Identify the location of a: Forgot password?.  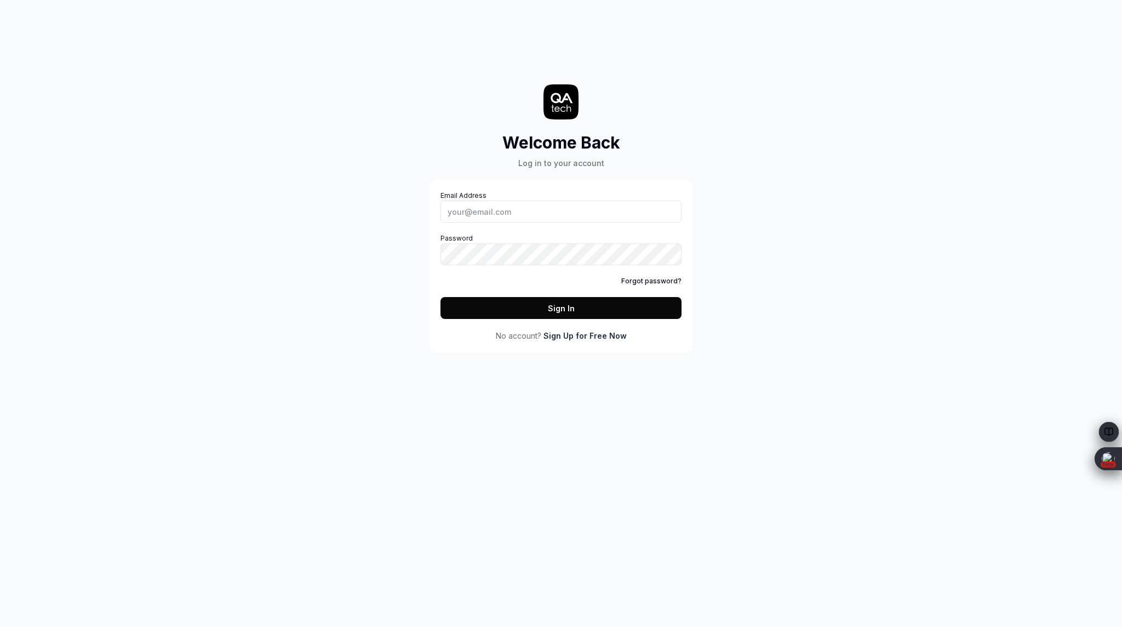
(651, 281).